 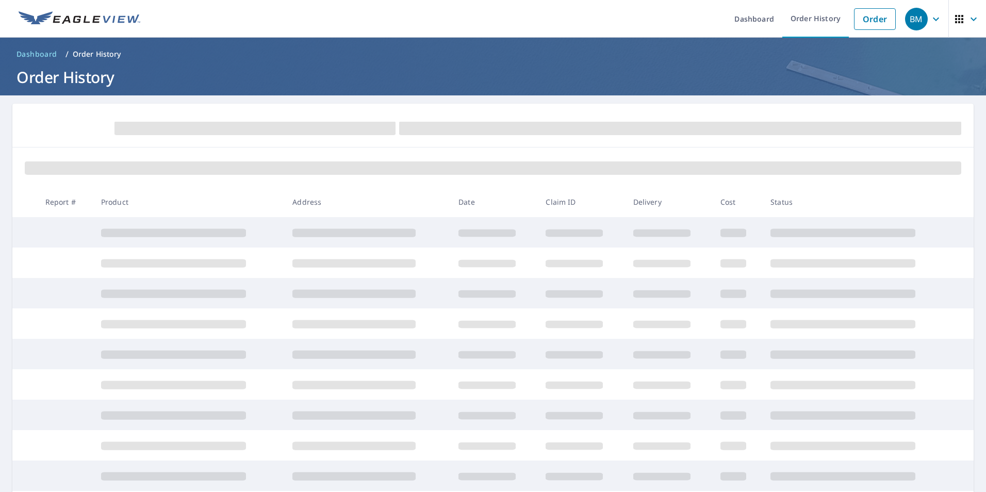 What do you see at coordinates (493, 77) in the screenshot?
I see `h1: Order History` at bounding box center [493, 77].